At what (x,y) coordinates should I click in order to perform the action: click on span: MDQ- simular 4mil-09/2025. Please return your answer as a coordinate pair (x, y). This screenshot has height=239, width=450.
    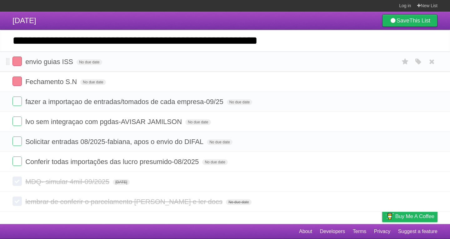
    Looking at the image, I should click on (68, 181).